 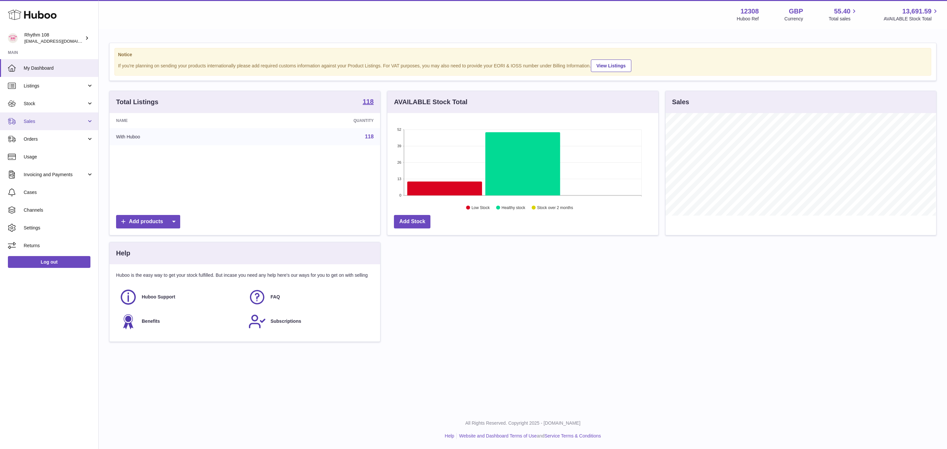 What do you see at coordinates (529, 436) in the screenshot?
I see `li: and` at bounding box center [529, 436].